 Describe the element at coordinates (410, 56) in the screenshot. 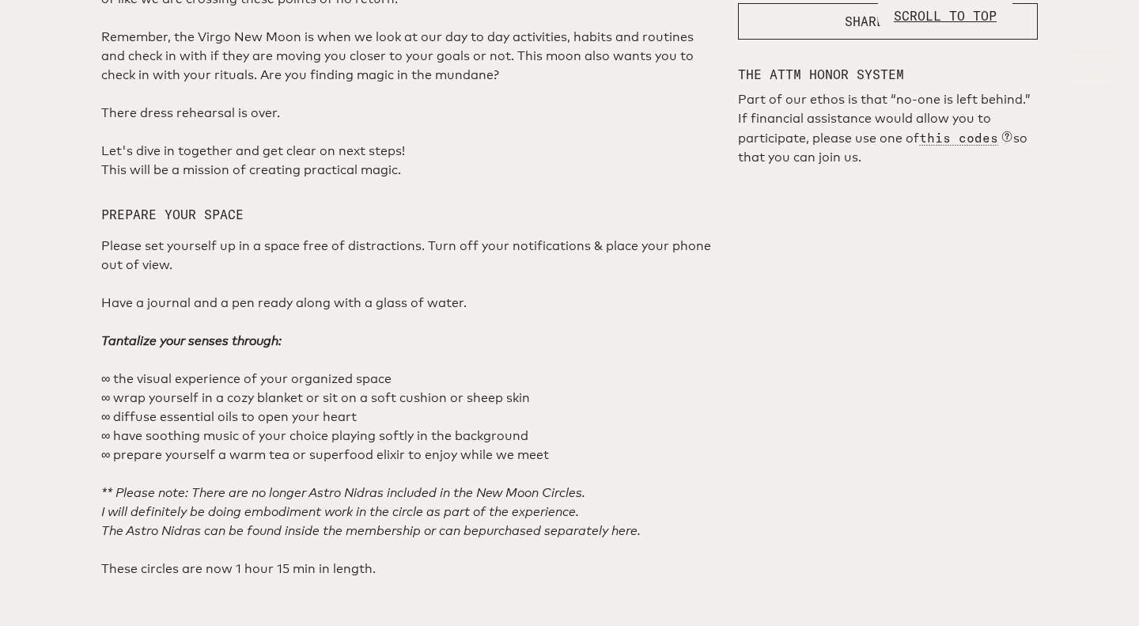

I see `p: Remember, the Virgo New Moon is when we look at our day to day activities, habits and routines an...` at that location.